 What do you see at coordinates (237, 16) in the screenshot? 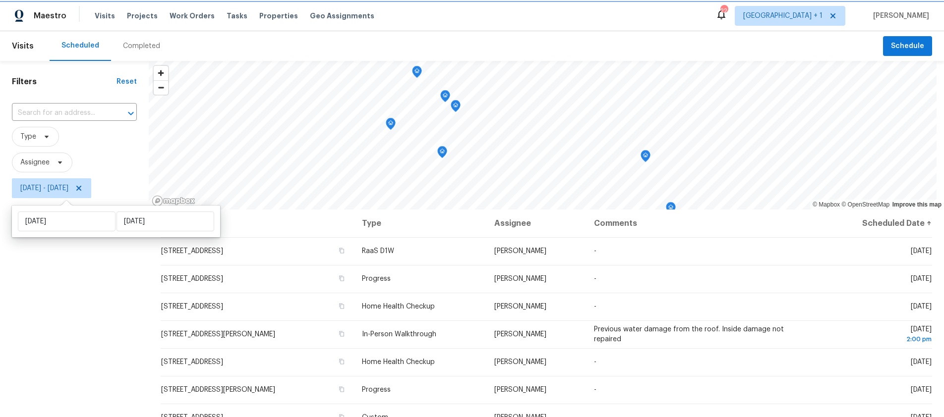
I see `span: Tasks` at bounding box center [237, 16].